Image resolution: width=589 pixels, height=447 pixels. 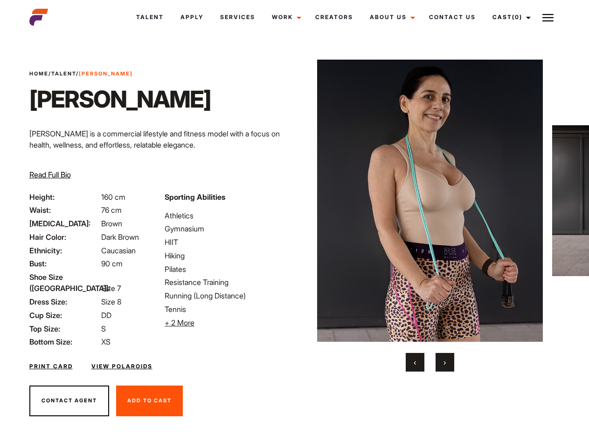 I want to click on li: Hiking, so click(x=227, y=256).